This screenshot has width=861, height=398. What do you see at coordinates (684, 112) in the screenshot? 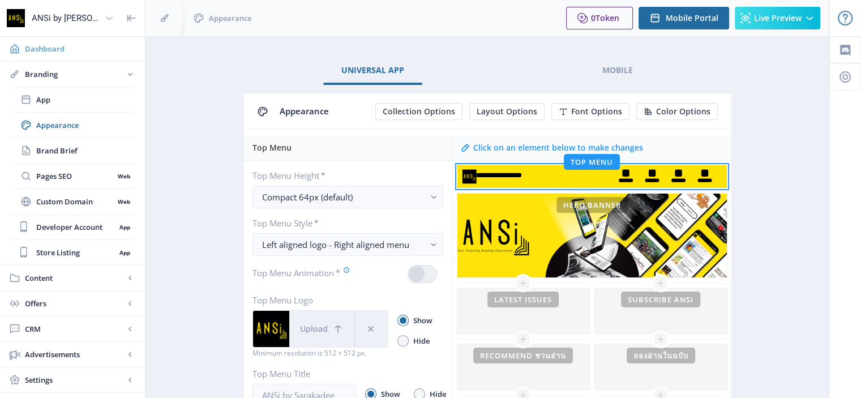
I see `span: Color Options` at bounding box center [684, 112].